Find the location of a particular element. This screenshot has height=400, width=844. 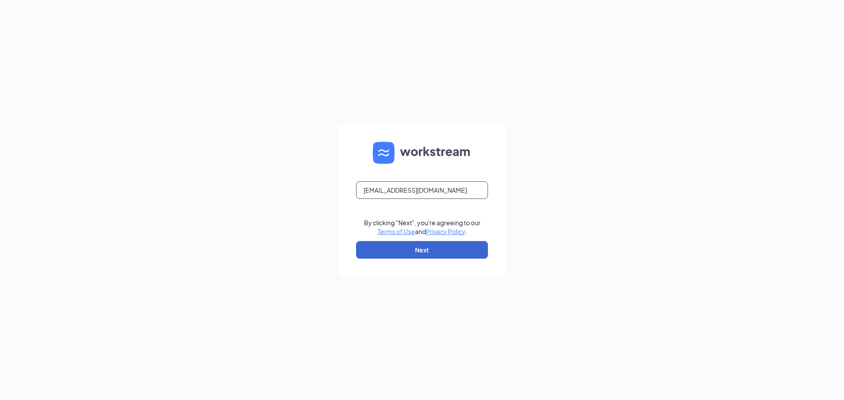

input: Email is located at coordinates (422, 190).